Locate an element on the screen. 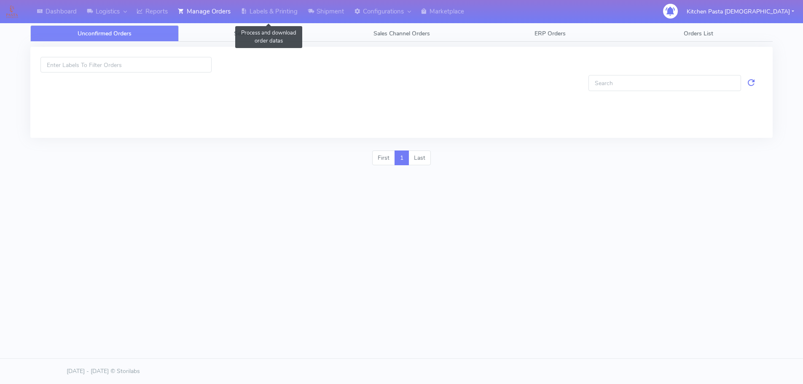  span: ERP Orders is located at coordinates (550, 33).